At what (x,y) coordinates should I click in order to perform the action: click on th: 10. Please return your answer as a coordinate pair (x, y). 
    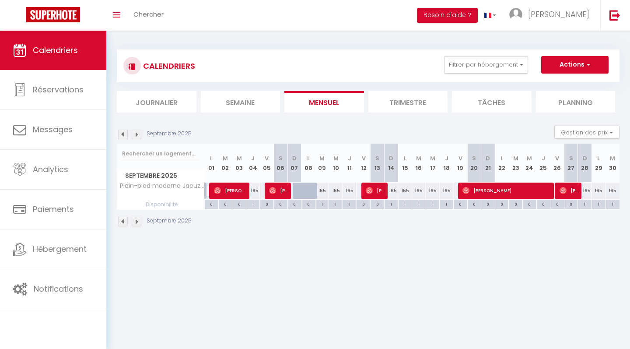
    Looking at the image, I should click on (336, 163).